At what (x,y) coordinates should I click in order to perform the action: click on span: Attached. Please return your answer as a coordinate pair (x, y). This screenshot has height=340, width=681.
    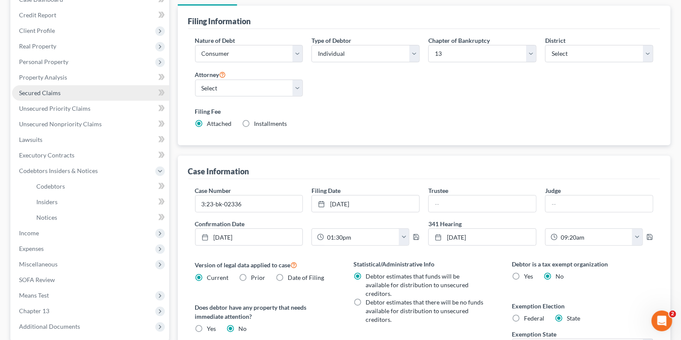
    Looking at the image, I should click on (219, 123).